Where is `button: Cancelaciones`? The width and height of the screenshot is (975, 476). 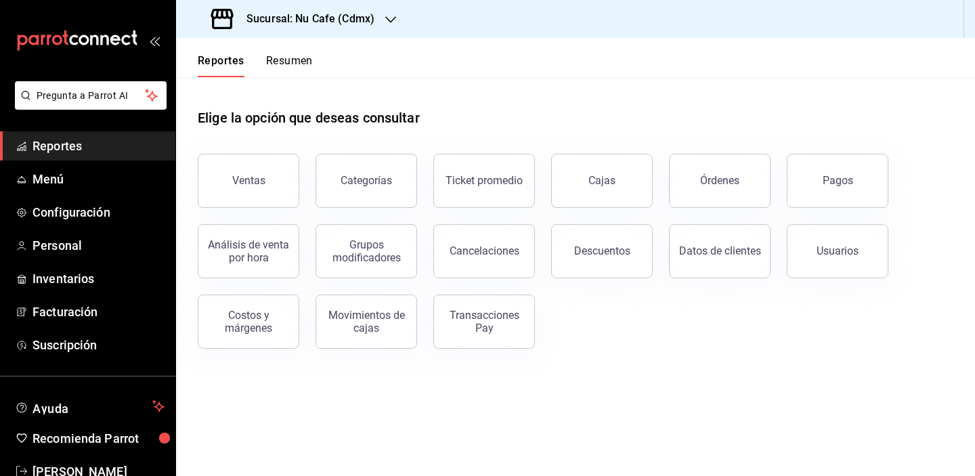
button: Cancelaciones is located at coordinates (484, 251).